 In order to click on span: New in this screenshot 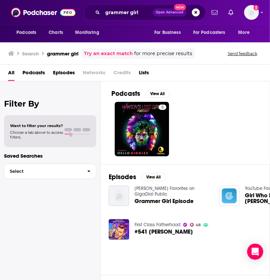, I will do `click(180, 7)`.